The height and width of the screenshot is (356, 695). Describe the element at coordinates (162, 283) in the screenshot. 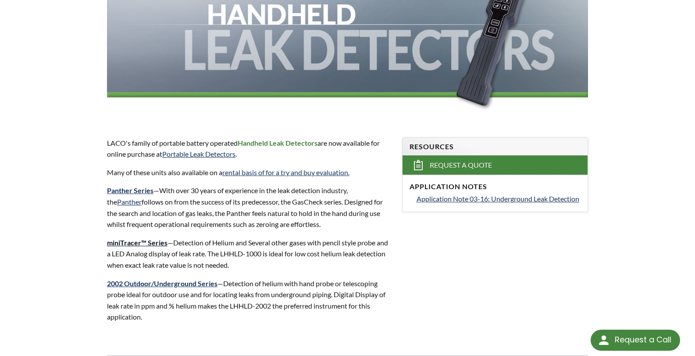

I see `strong: 2002 Outdoor/Underground Series` at that location.